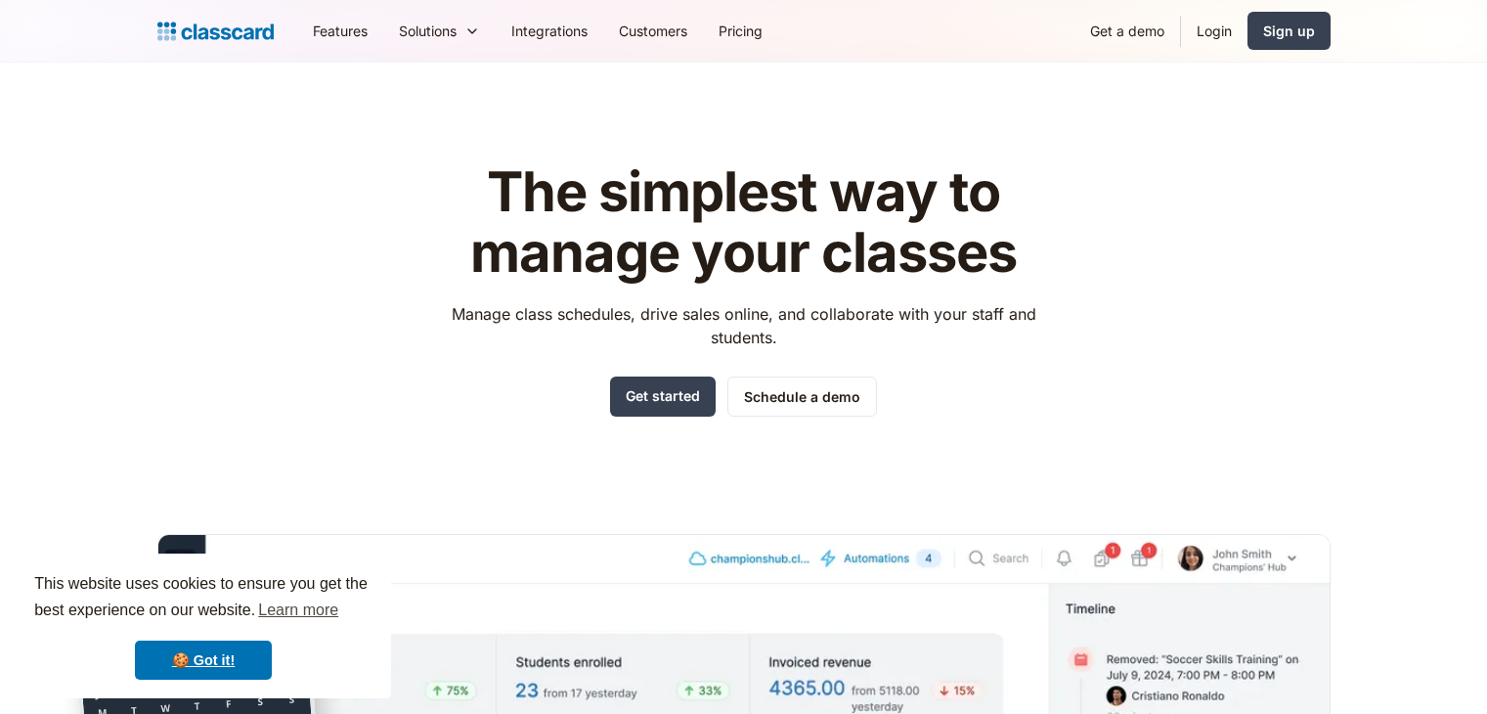 This screenshot has width=1487, height=714. Describe the element at coordinates (802, 396) in the screenshot. I see `a: Schedule a demo` at that location.